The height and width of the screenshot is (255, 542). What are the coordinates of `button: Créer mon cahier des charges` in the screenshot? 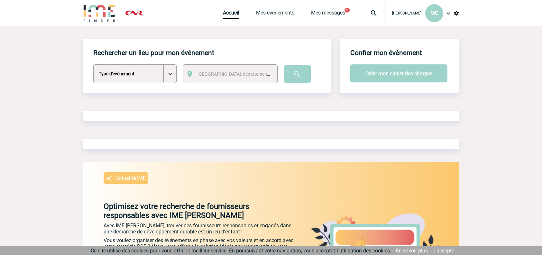 It's located at (399, 73).